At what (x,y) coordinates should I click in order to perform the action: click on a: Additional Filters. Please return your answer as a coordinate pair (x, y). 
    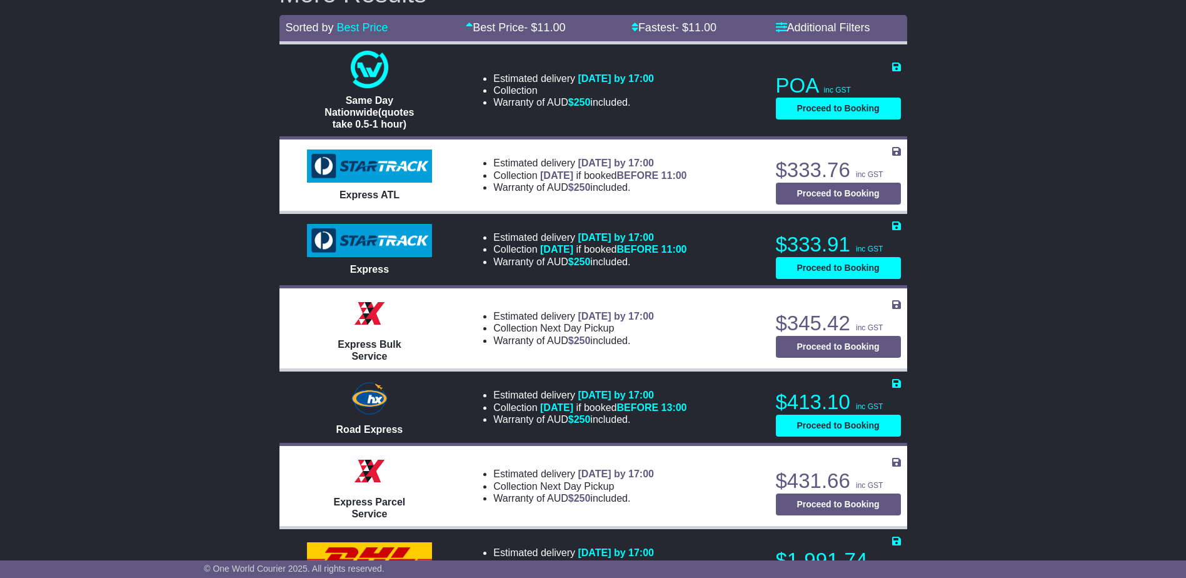
    Looking at the image, I should click on (823, 28).